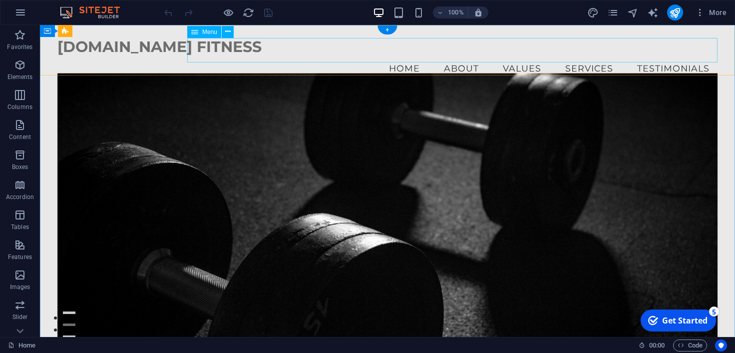  What do you see at coordinates (20, 317) in the screenshot?
I see `p: Slider` at bounding box center [20, 317].